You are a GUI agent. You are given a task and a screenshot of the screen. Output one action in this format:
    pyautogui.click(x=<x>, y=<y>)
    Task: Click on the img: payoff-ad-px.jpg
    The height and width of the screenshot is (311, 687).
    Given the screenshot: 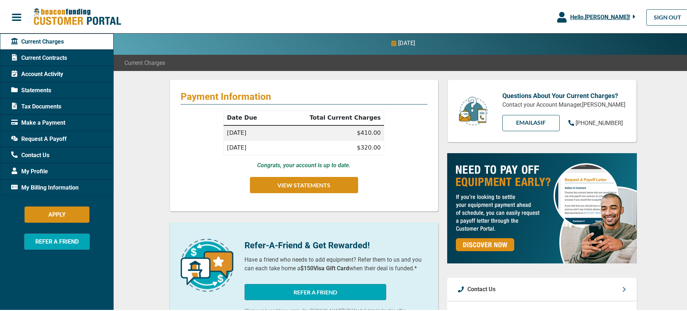 What is the action you would take?
    pyautogui.click(x=542, y=207)
    